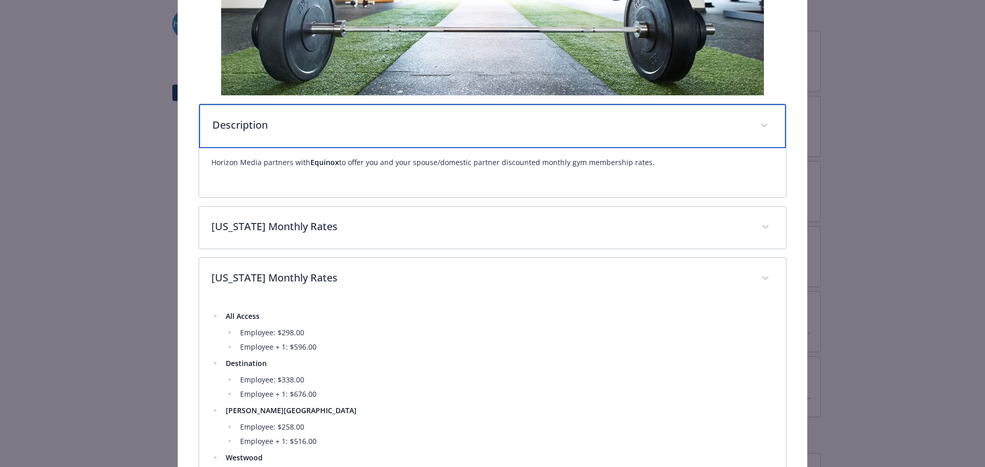 This screenshot has width=985, height=467. Describe the element at coordinates (505, 442) in the screenshot. I see `li: Employee + 1: $516.00` at that location.